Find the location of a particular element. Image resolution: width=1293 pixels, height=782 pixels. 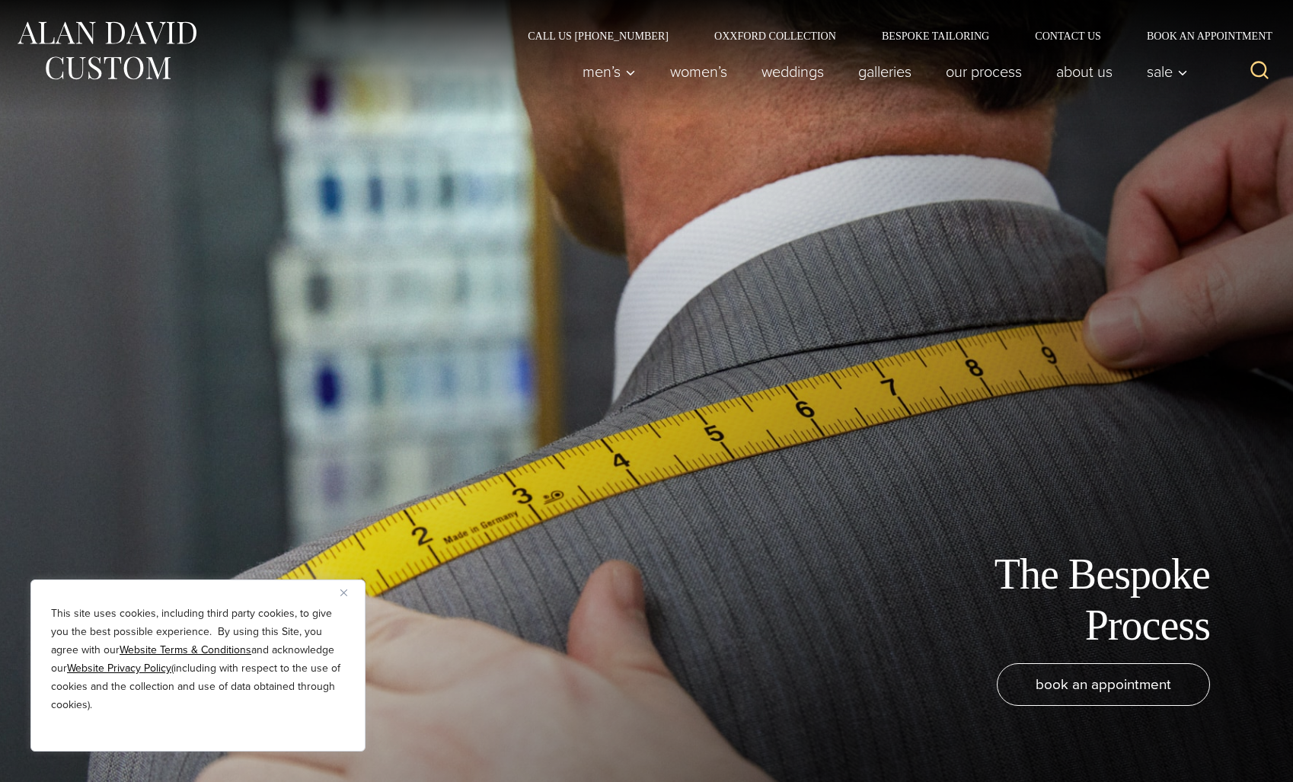

u: Website Privacy Policy is located at coordinates (119, 668).